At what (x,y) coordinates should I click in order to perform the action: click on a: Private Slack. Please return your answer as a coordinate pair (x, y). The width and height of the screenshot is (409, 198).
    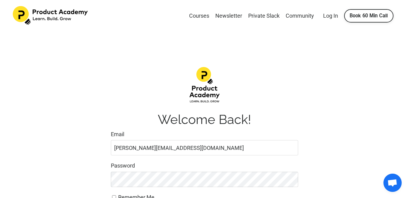
    Looking at the image, I should click on (263, 16).